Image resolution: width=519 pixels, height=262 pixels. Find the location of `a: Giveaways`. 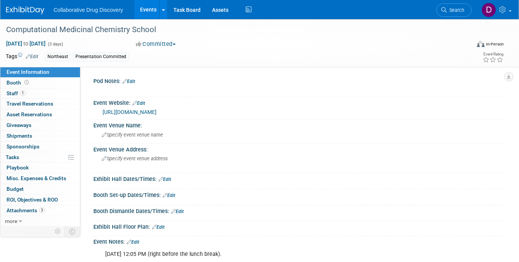

a: Giveaways is located at coordinates (40, 125).